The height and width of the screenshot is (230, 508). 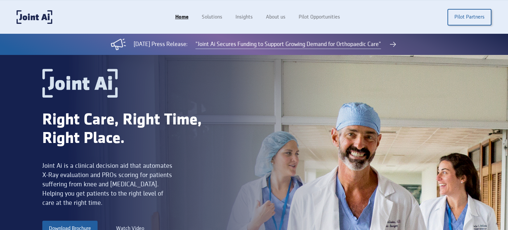 What do you see at coordinates (288, 44) in the screenshot?
I see `a: "Joint Ai Secures Funding to Support Growing Demand for Orthopaedic Care"` at bounding box center [288, 44].